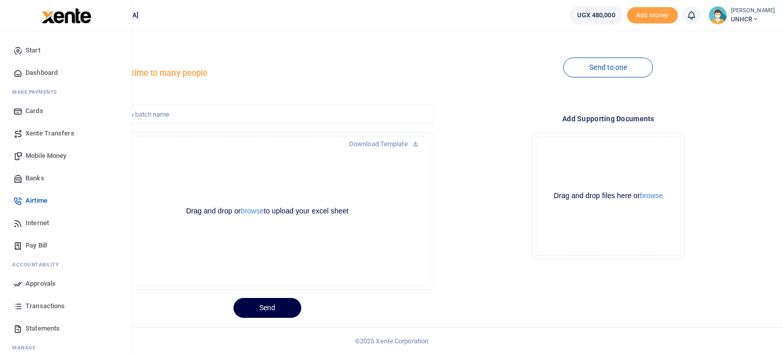  What do you see at coordinates (66, 50) in the screenshot?
I see `a: Start` at bounding box center [66, 50].